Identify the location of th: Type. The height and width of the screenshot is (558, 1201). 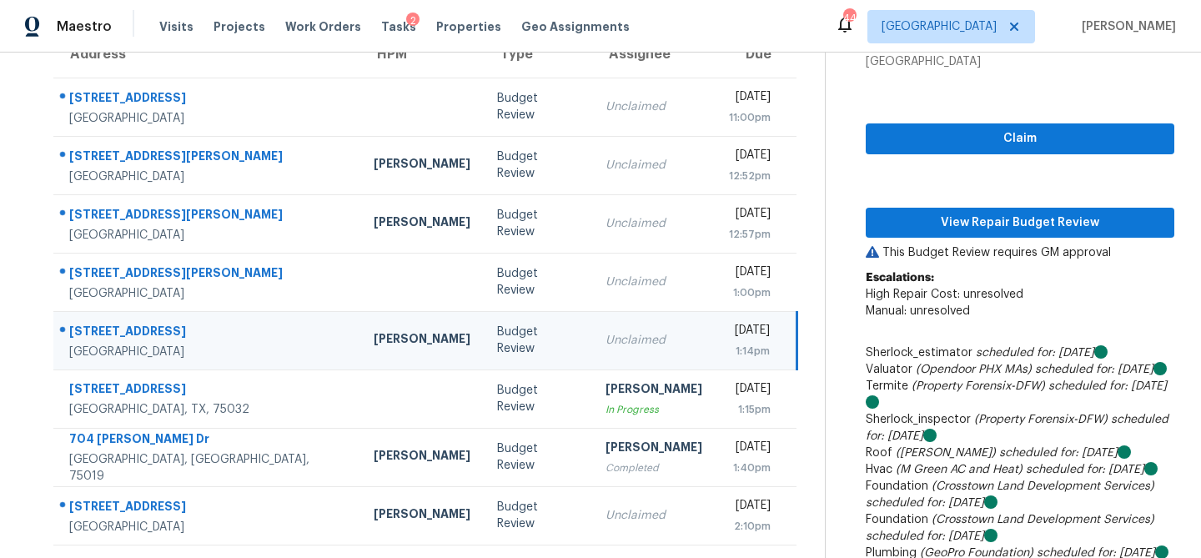
(538, 54).